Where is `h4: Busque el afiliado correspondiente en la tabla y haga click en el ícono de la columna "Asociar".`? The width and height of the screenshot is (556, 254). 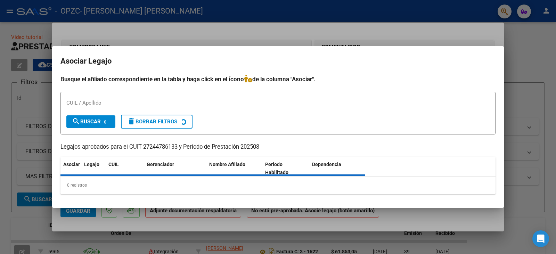 h4: Busque el afiliado correspondiente en la tabla y haga click en el ícono de la columna "Asociar". is located at coordinates (278, 79).